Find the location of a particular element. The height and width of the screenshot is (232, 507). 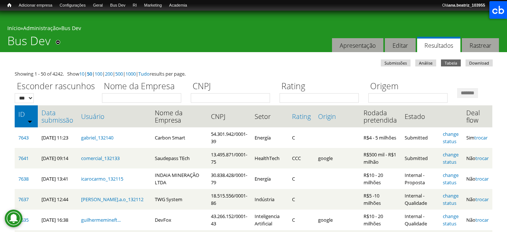

a: Análise is located at coordinates (426, 63).